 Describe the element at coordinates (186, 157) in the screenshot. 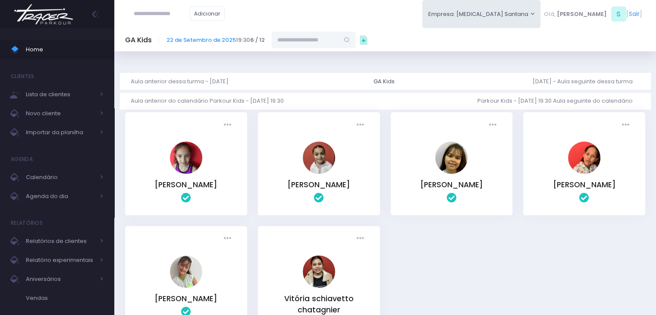

I see `img: BEATRIZ PIVATO` at that location.